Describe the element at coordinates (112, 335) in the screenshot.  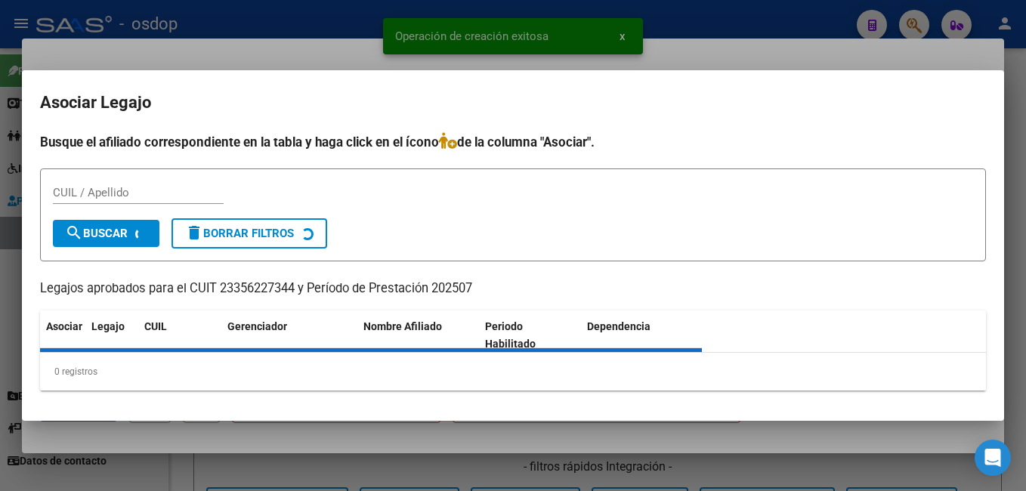
I see `datatable-header-cell: Legajo` at that location.